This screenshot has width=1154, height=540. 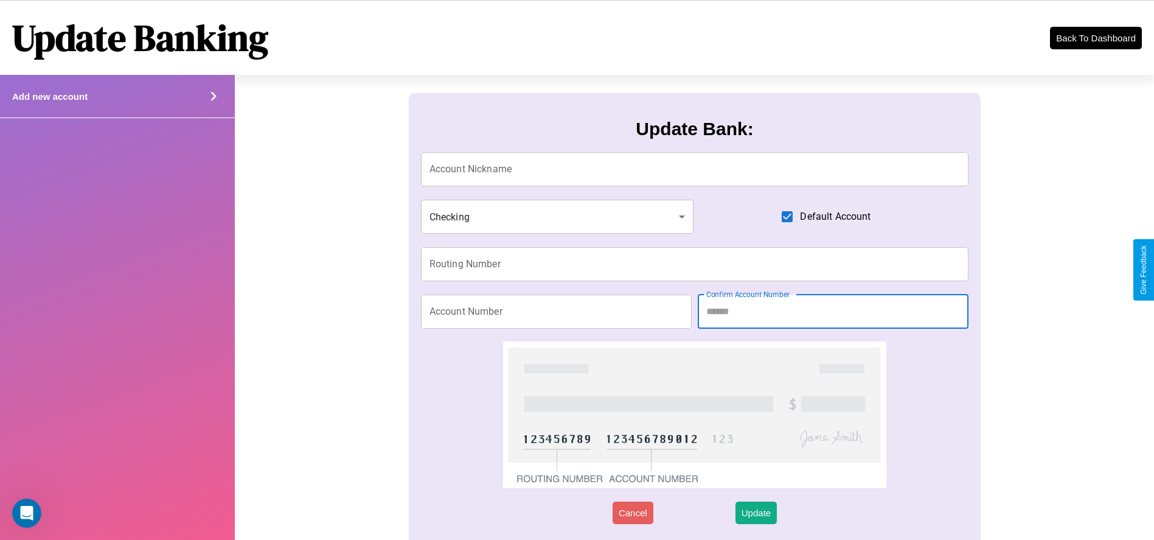 What do you see at coordinates (633, 512) in the screenshot?
I see `button: Cancel` at bounding box center [633, 512].